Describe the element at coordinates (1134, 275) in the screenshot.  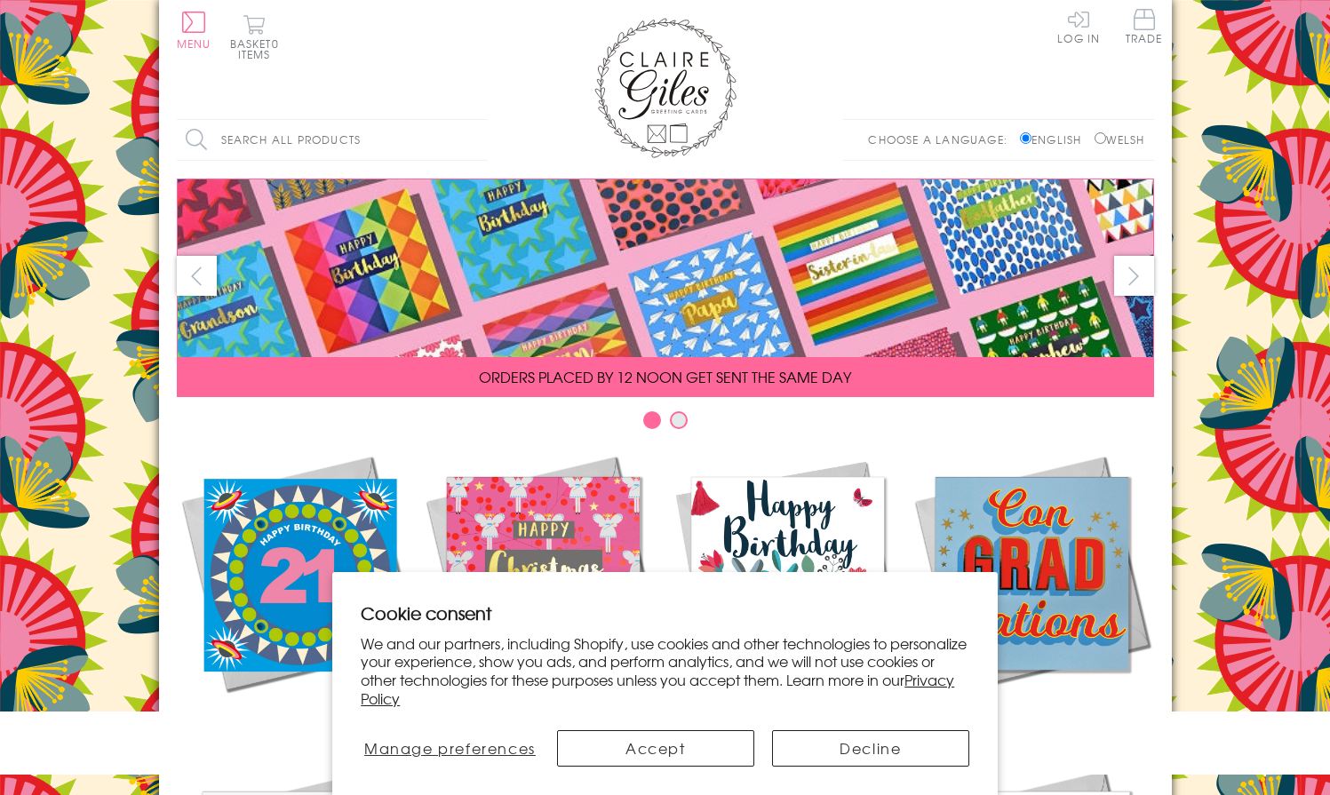
I see `button: next` at that location.